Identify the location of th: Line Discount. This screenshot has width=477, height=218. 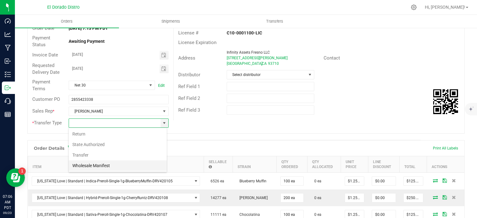
(384, 164).